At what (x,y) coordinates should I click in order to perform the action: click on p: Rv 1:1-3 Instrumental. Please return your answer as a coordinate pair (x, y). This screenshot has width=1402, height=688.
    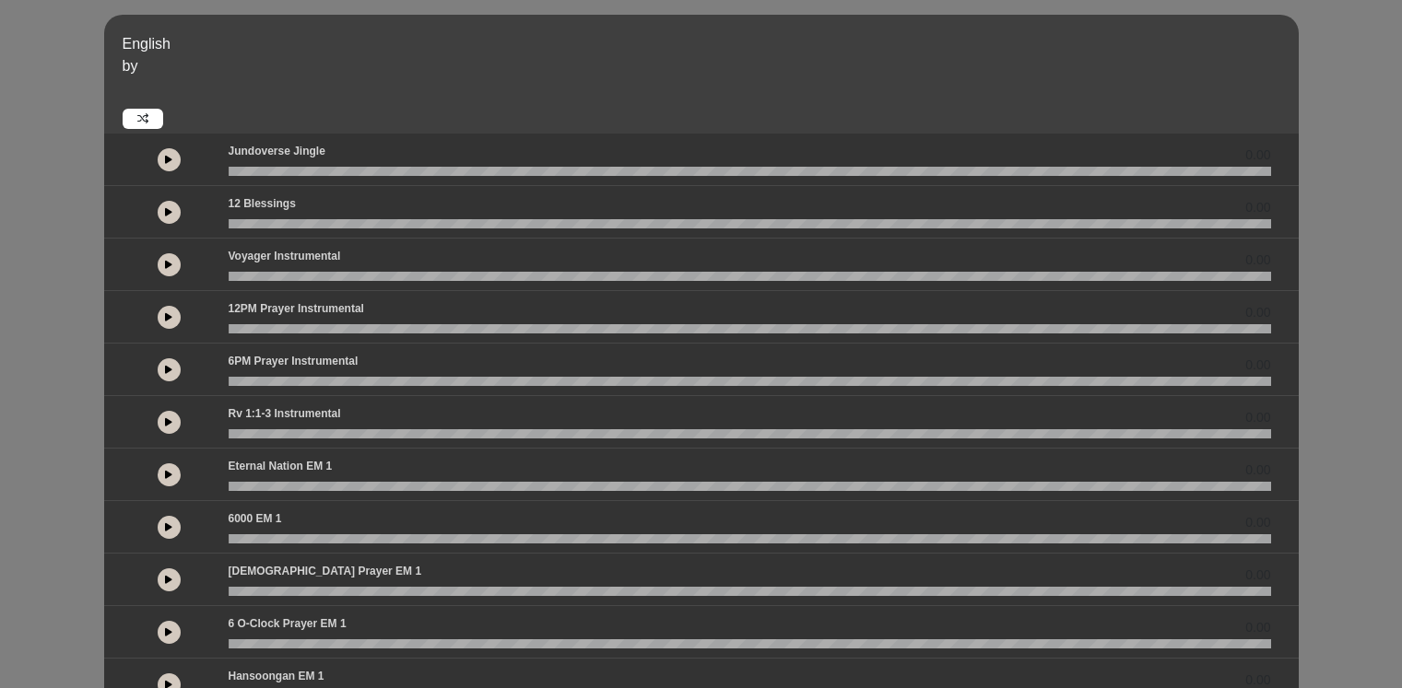
    Looking at the image, I should click on (285, 414).